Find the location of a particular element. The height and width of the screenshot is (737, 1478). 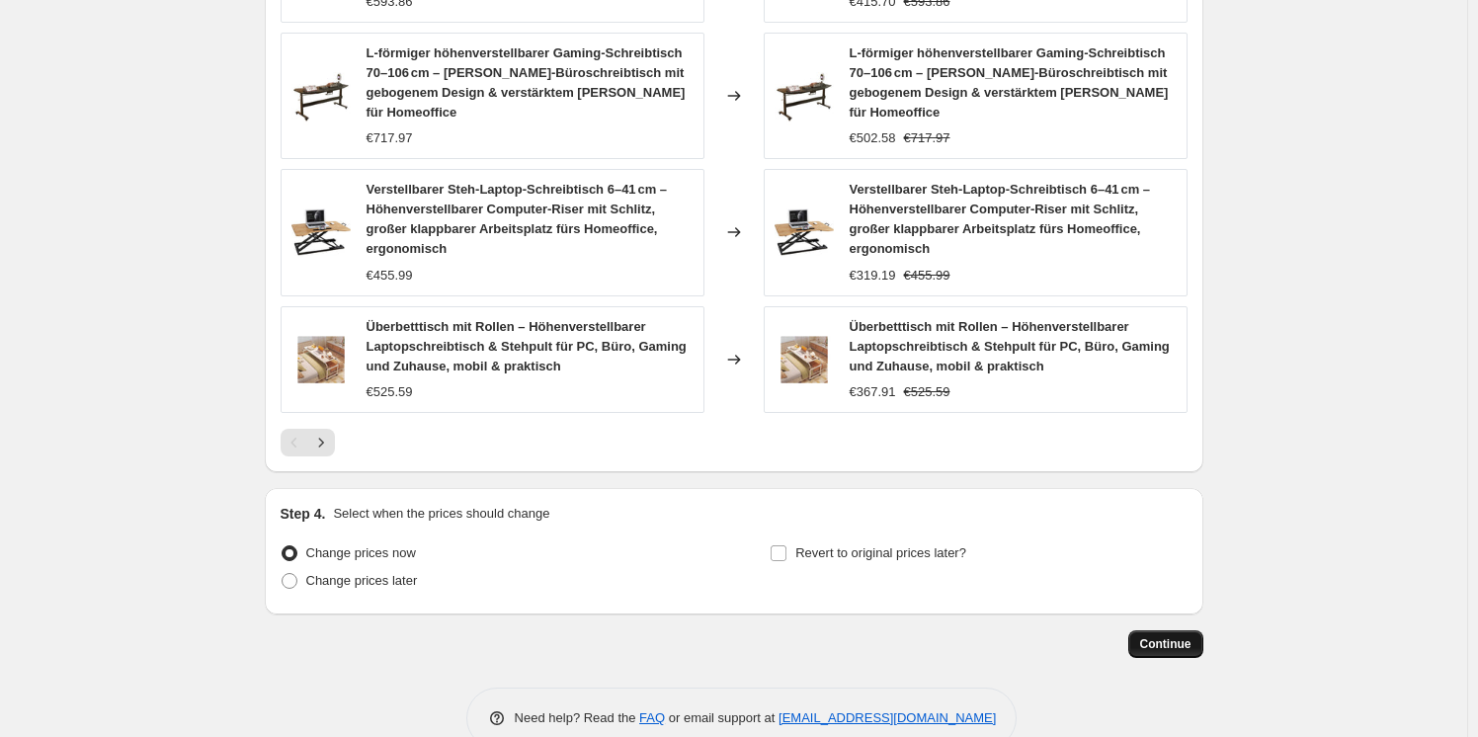

nav: Pagination is located at coordinates (307, 442).